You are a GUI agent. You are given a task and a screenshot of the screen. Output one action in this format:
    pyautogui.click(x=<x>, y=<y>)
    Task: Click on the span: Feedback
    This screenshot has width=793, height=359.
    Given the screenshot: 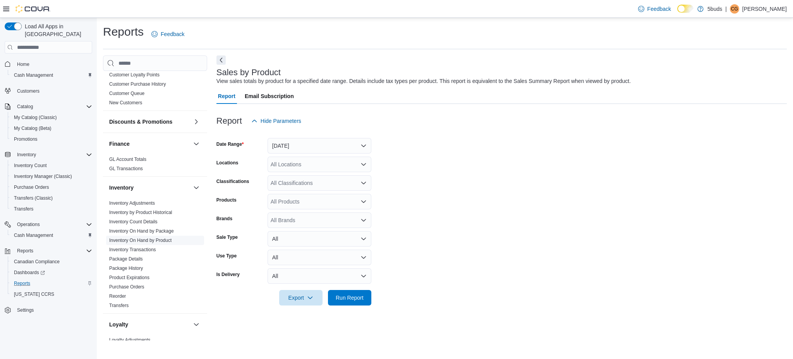 What is the action you would take?
    pyautogui.click(x=172, y=34)
    